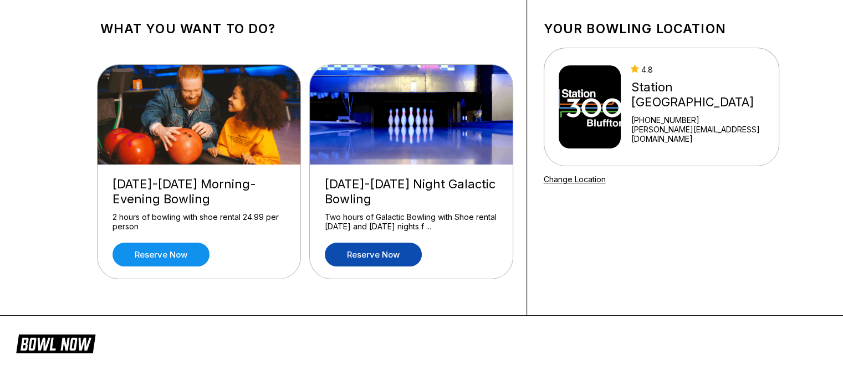 Image resolution: width=843 pixels, height=385 pixels. I want to click on a: Change Location, so click(575, 179).